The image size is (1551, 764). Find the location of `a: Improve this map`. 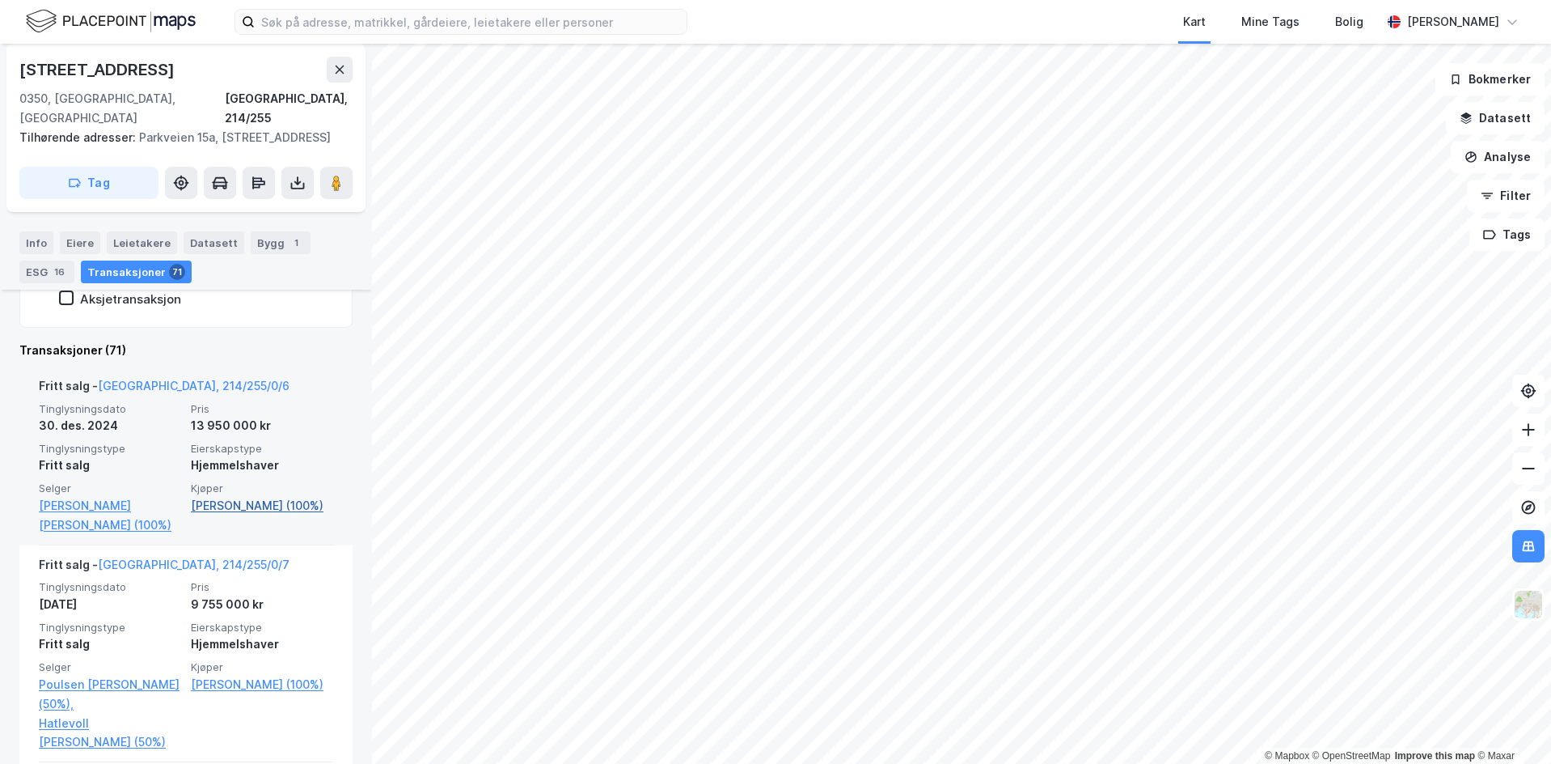

a: Improve this map is located at coordinates (1435, 755).